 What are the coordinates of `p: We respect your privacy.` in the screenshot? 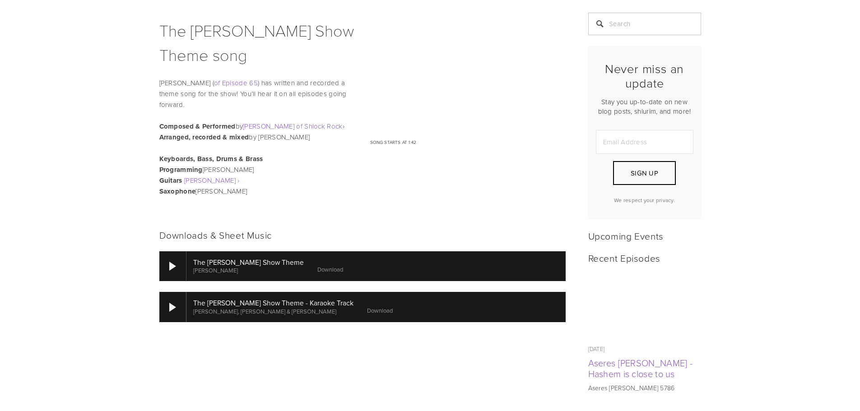 It's located at (645, 200).